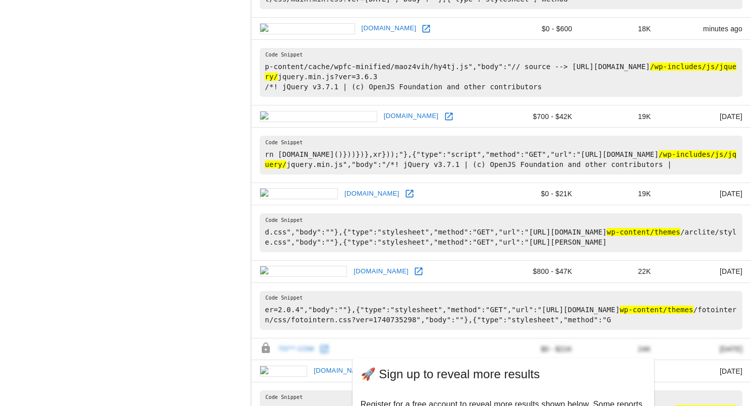 Image resolution: width=754 pixels, height=406 pixels. I want to click on td: 22K, so click(620, 271).